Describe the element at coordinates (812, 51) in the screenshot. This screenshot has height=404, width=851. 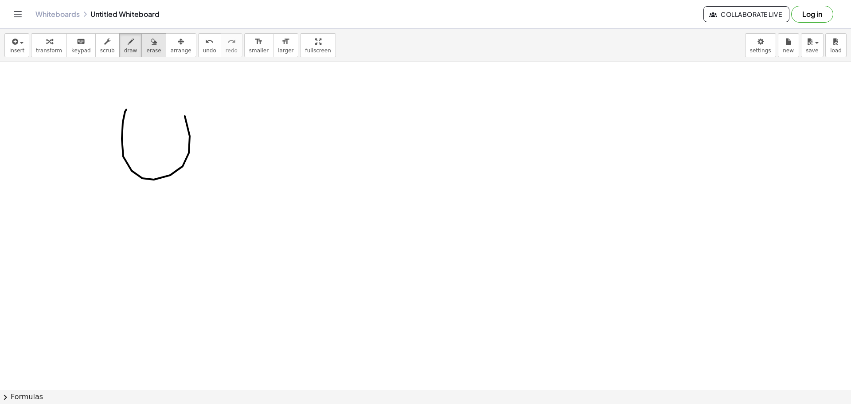
I see `span: save` at that location.